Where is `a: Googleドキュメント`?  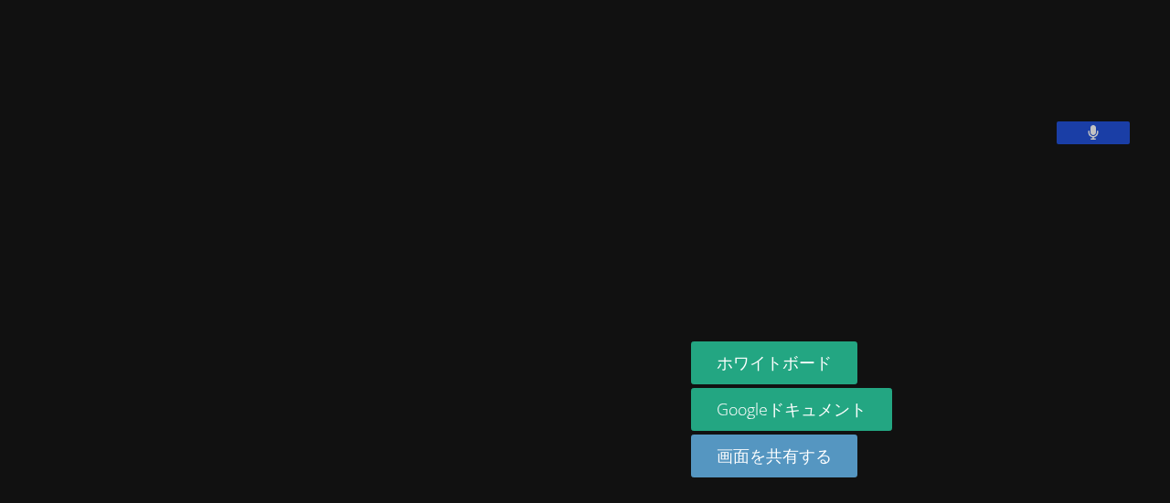
a: Googleドキュメント is located at coordinates (791, 409).